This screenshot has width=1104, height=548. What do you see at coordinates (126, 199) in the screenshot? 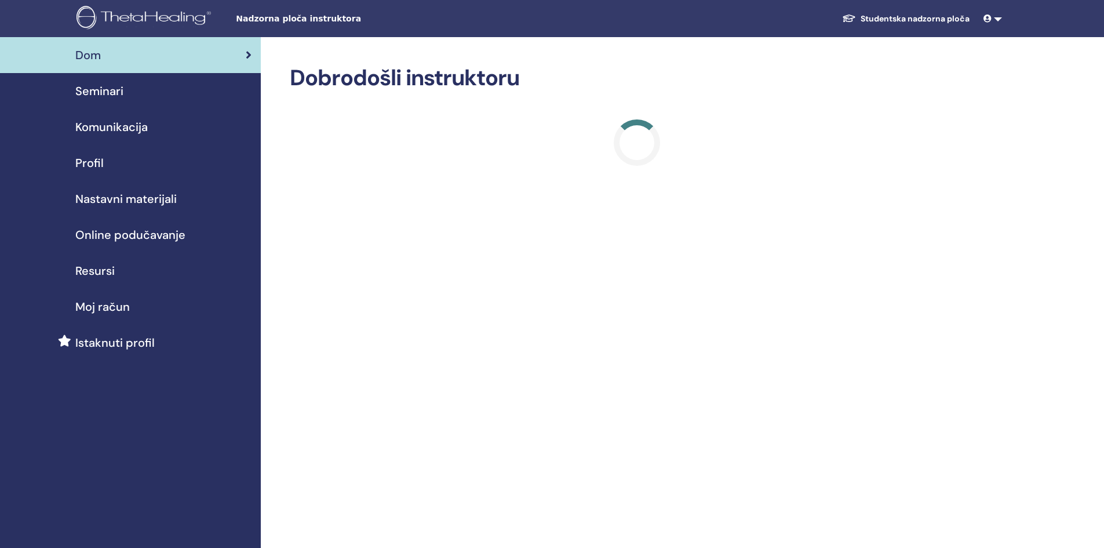
I see `span: Nastavni materijali` at bounding box center [126, 199].